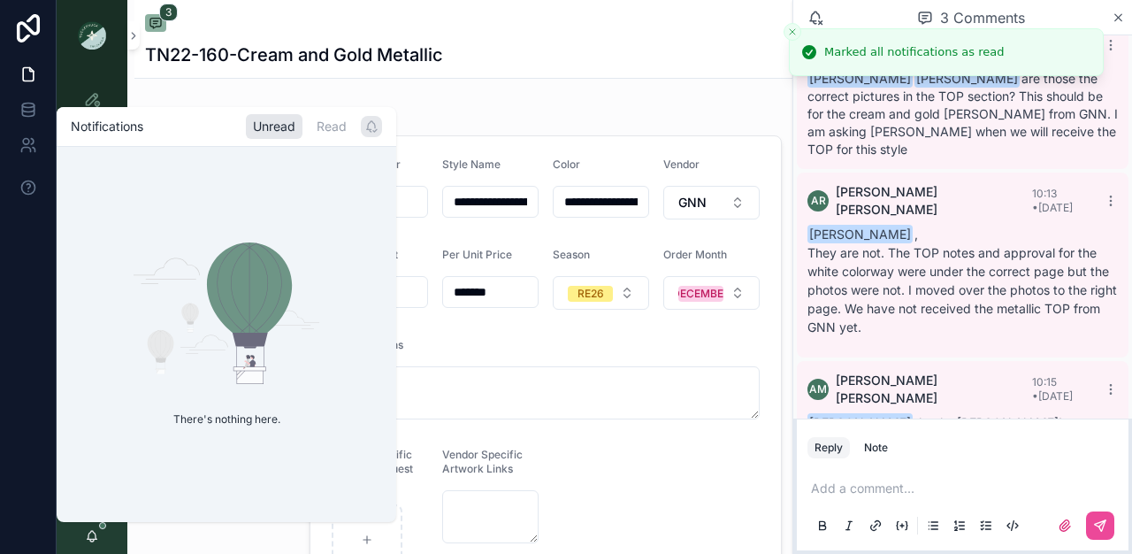 This screenshot has width=1132, height=554. What do you see at coordinates (571, 254) in the screenshot?
I see `span: Season` at bounding box center [571, 254].